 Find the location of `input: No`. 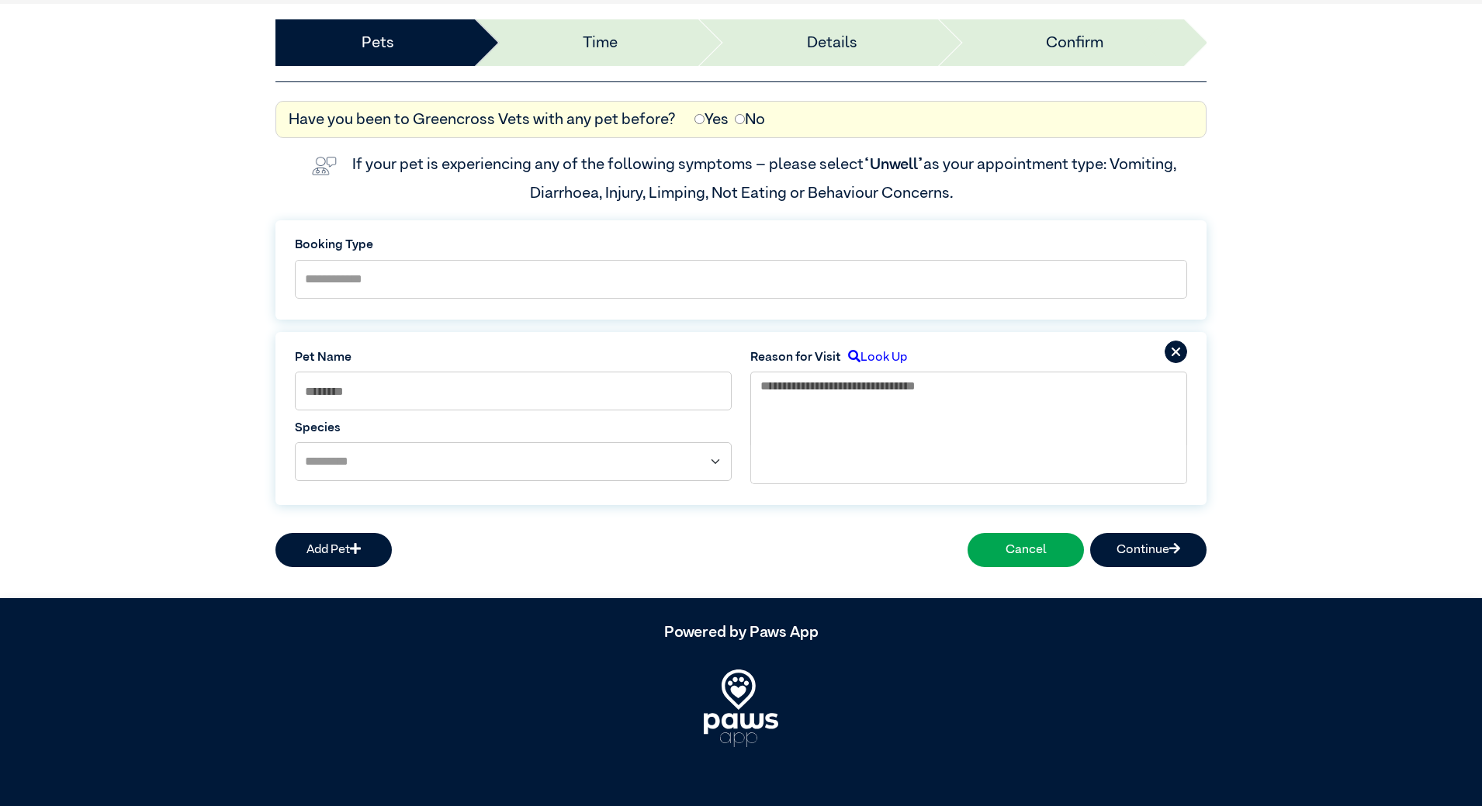

input: No is located at coordinates (739, 119).